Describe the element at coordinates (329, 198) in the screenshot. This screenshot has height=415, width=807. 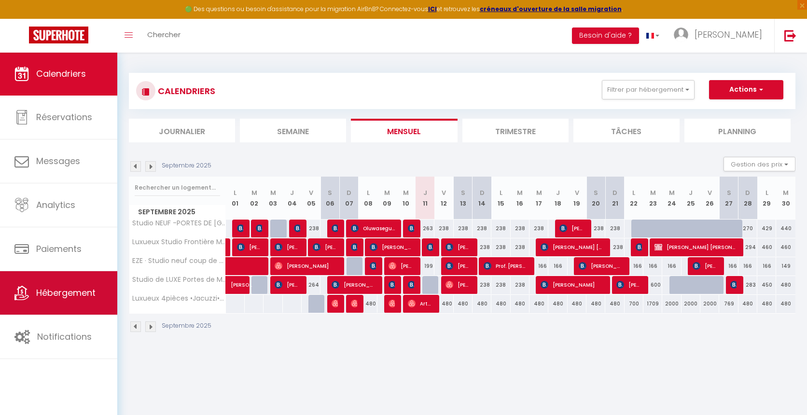
I see `th: 06` at that location.